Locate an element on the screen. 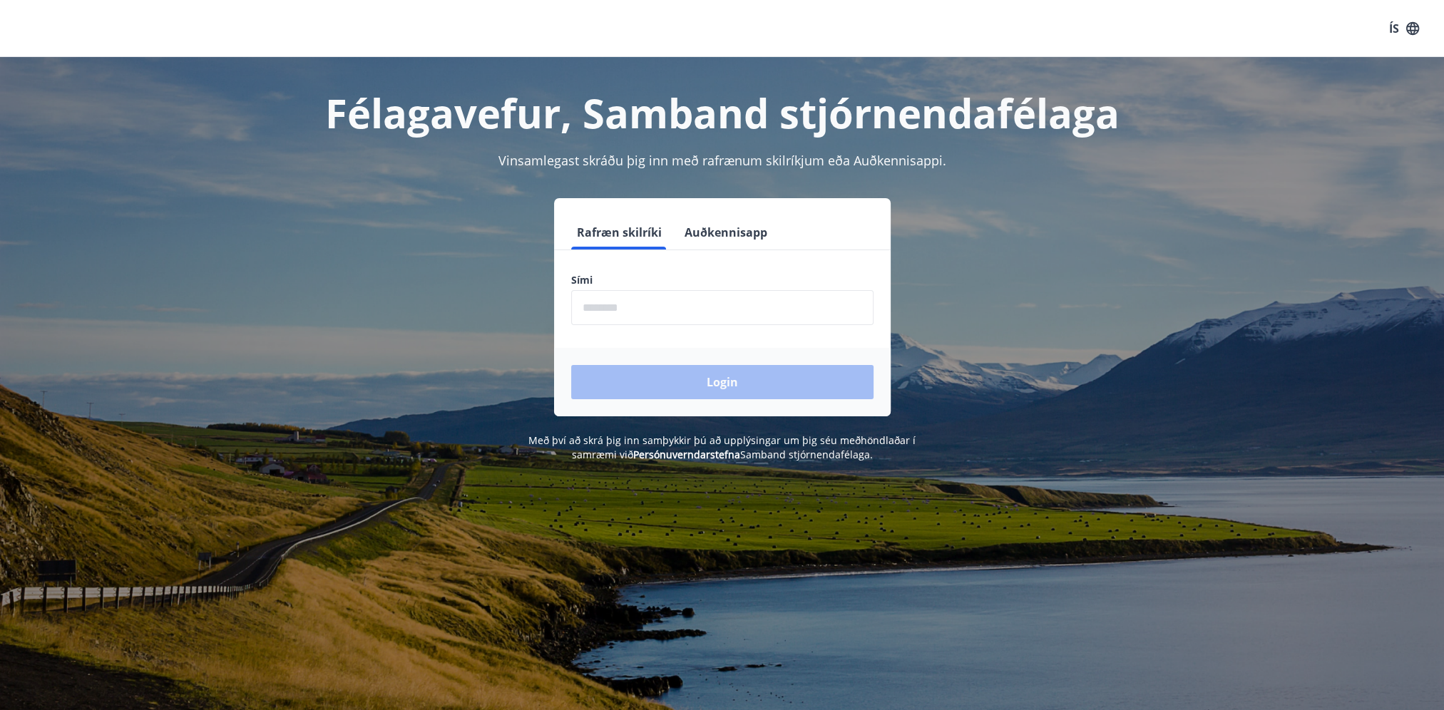 This screenshot has height=710, width=1444. span: Með því að skrá þig inn samþykkir þú að upplýsingar um þig séu meðhöndlaðar í samræmi við Samband... is located at coordinates (722, 447).